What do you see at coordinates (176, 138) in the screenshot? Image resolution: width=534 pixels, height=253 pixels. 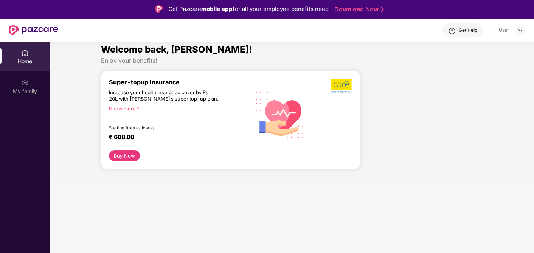 I see `div: ₹ 608.00` at bounding box center [176, 138].